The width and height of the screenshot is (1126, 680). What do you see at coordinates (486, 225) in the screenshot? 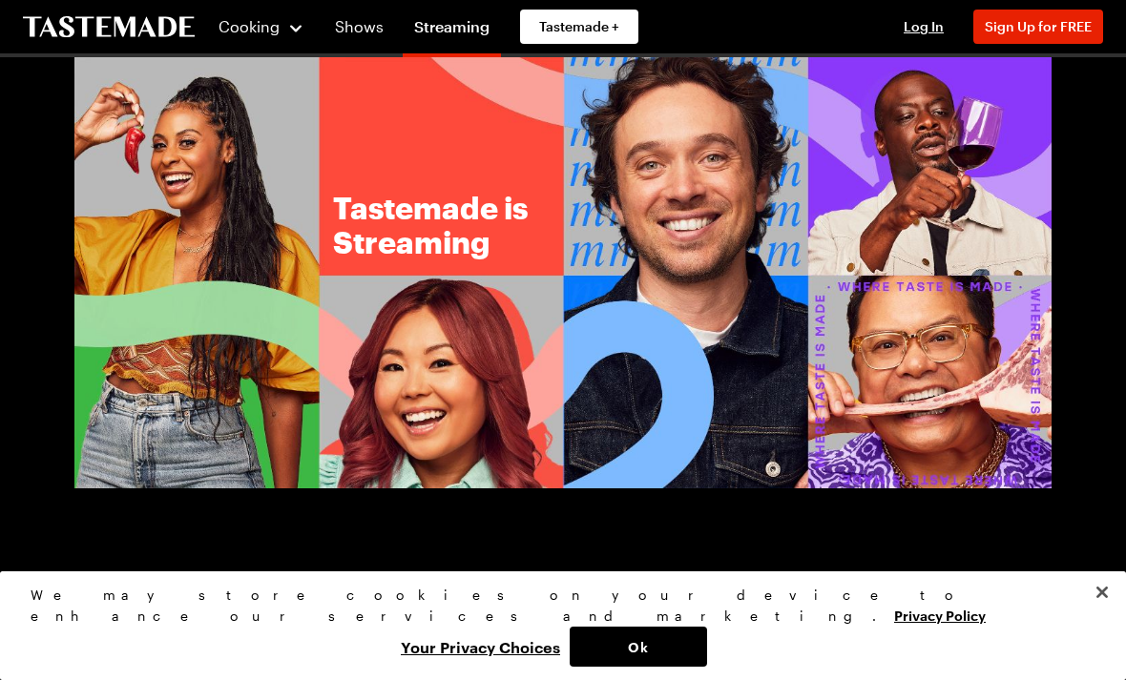
I see `h1: Tastemade is Streaming` at bounding box center [486, 225].